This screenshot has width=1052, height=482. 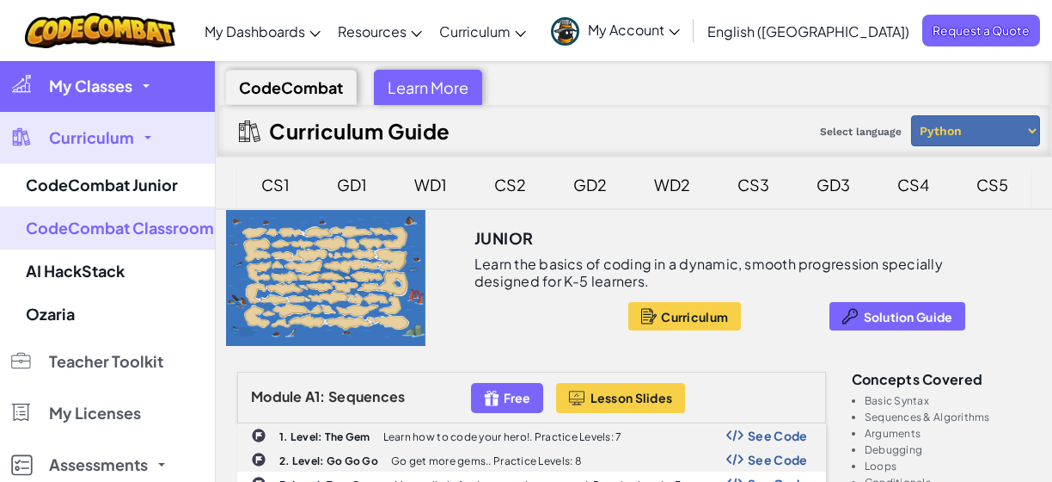 I want to click on h3: Concepts covered, so click(x=942, y=378).